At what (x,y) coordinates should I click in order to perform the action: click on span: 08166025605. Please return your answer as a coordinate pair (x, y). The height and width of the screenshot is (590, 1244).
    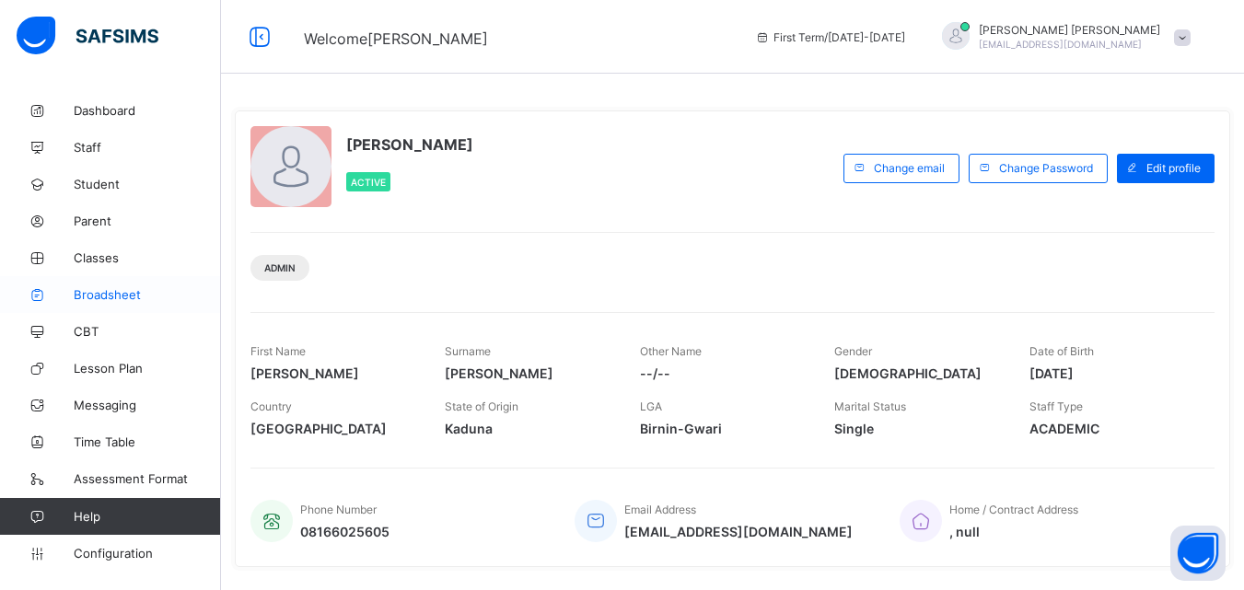
    Looking at the image, I should click on (344, 531).